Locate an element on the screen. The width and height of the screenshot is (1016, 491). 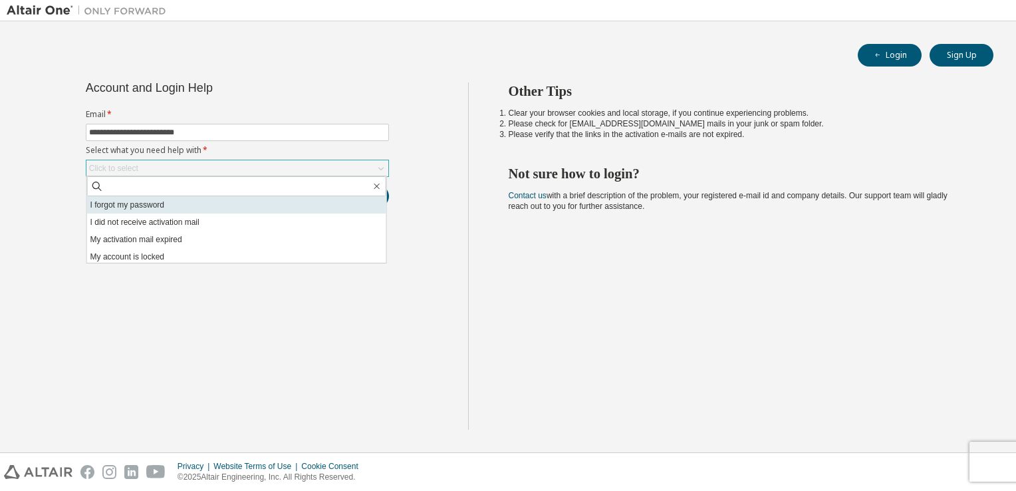
img: instagram.svg is located at coordinates (109, 471).